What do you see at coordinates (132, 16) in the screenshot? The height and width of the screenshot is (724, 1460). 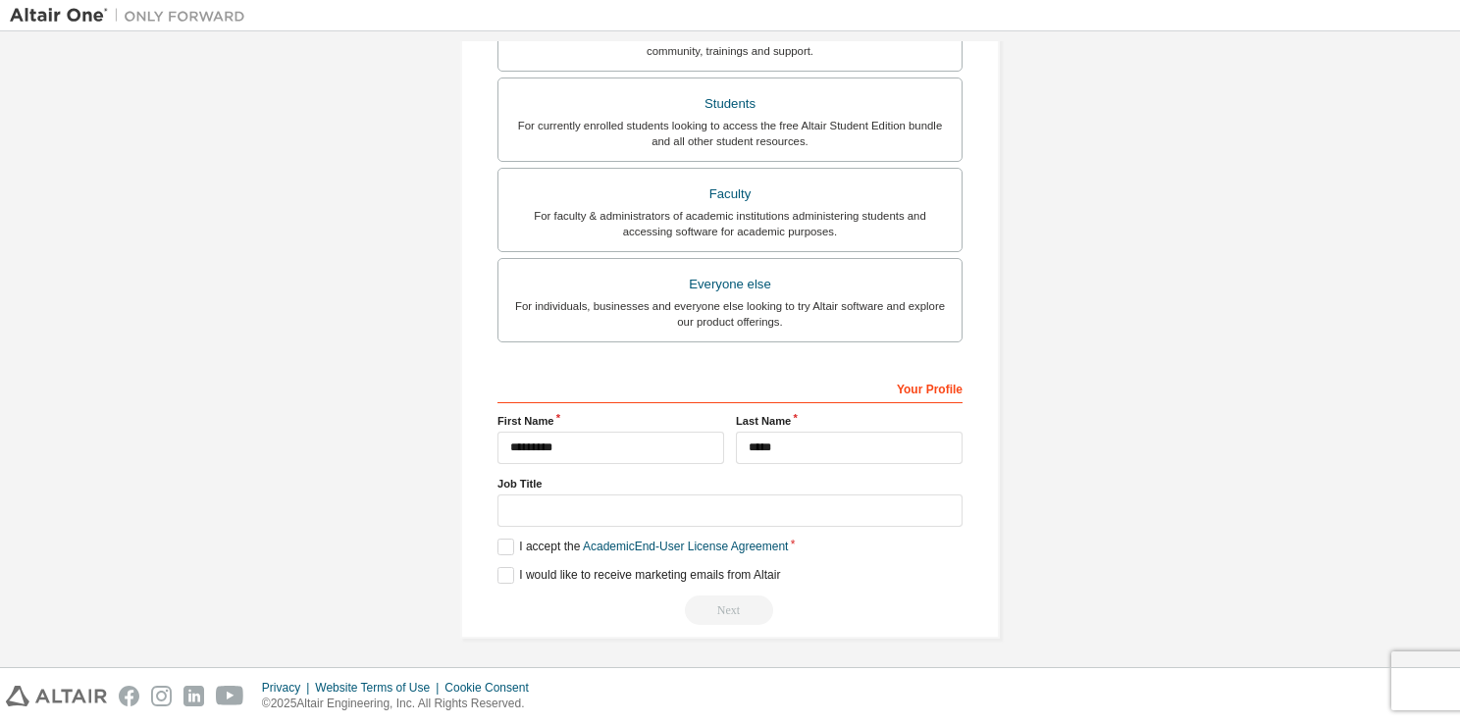 I see `img: Altair One` at bounding box center [132, 16].